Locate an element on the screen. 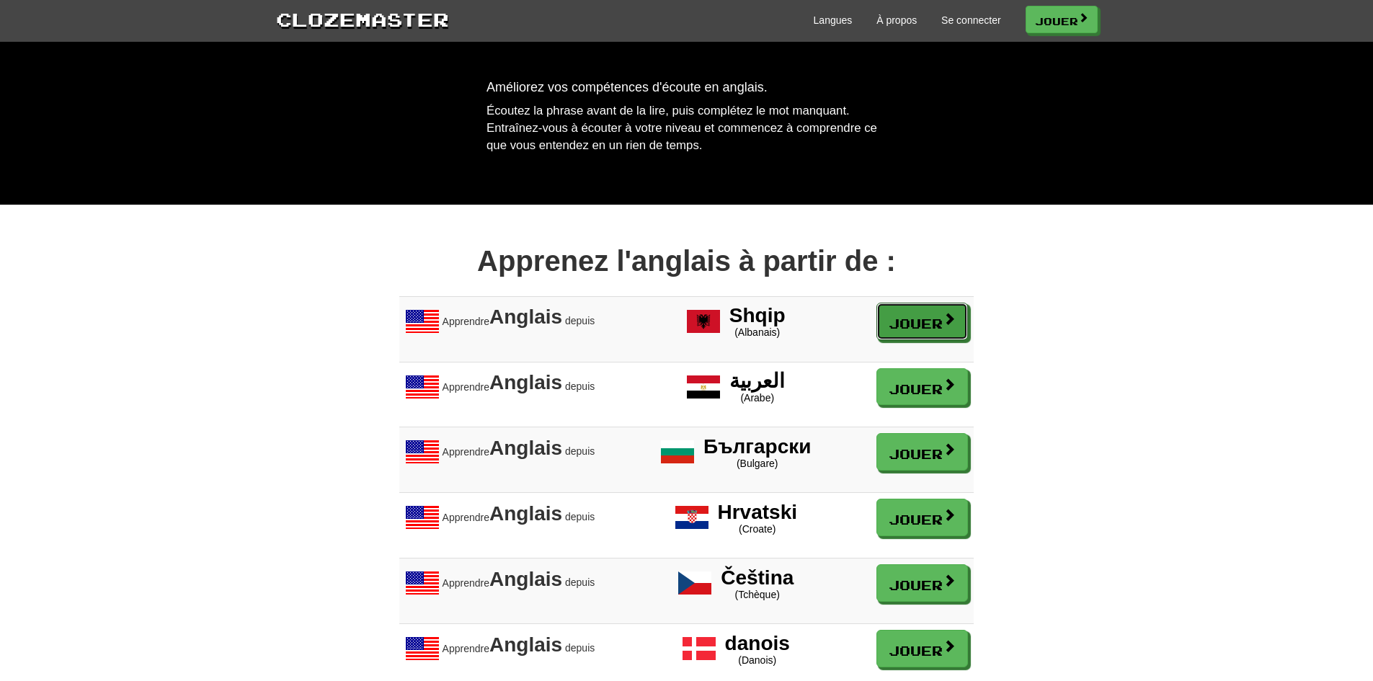 This screenshot has width=1373, height=681. img: Shqip albanais is located at coordinates (703, 321).